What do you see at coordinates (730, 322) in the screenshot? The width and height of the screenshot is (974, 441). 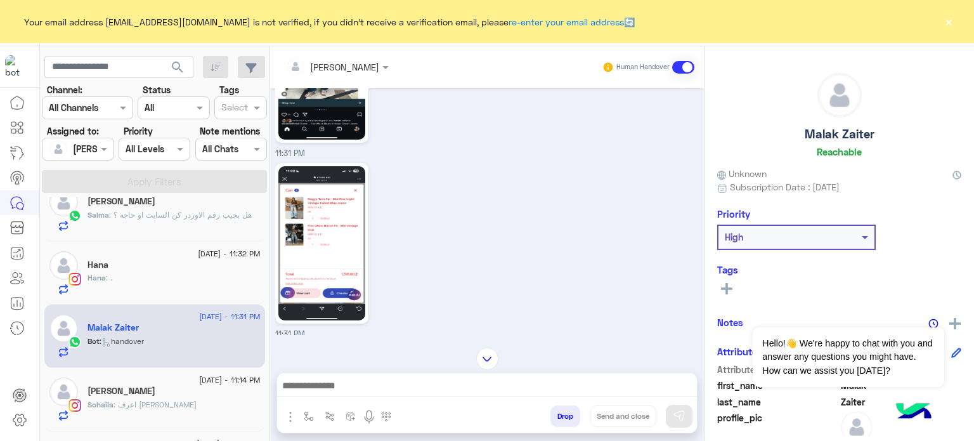 I see `h6: Notes` at bounding box center [730, 322].